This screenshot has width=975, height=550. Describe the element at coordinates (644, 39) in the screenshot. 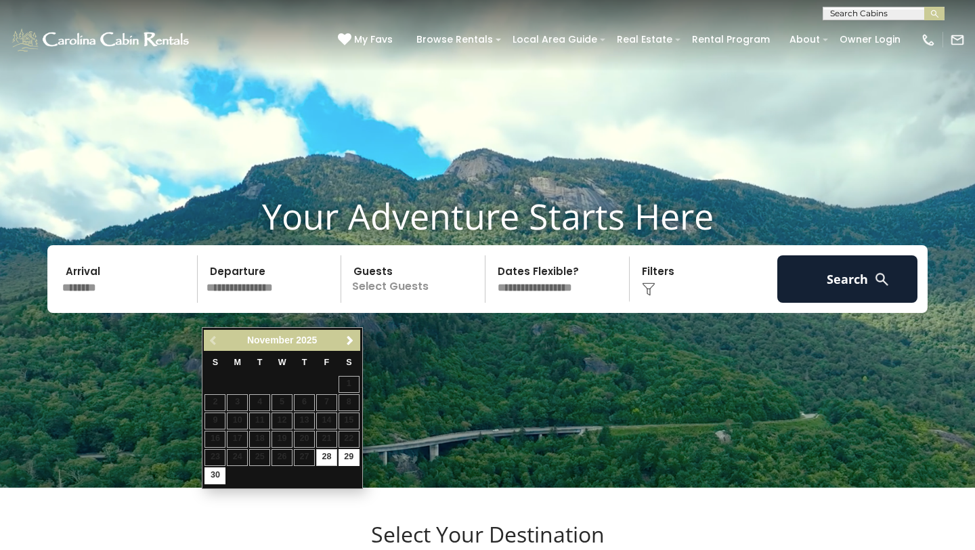

I see `a: Real Estate` at that location.